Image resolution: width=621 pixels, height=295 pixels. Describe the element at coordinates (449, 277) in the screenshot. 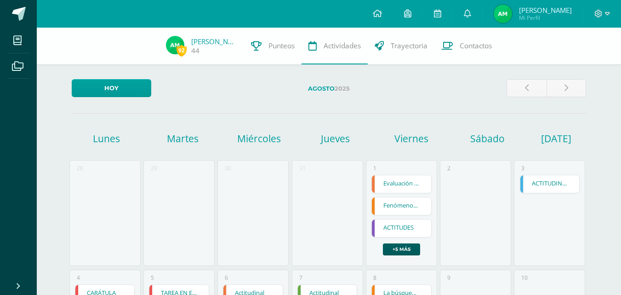

I see `div: 9` at that location.